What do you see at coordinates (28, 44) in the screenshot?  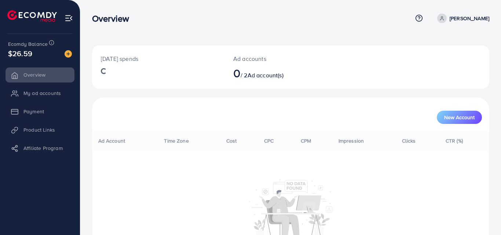 I see `span: Ecomdy Balance` at bounding box center [28, 44].